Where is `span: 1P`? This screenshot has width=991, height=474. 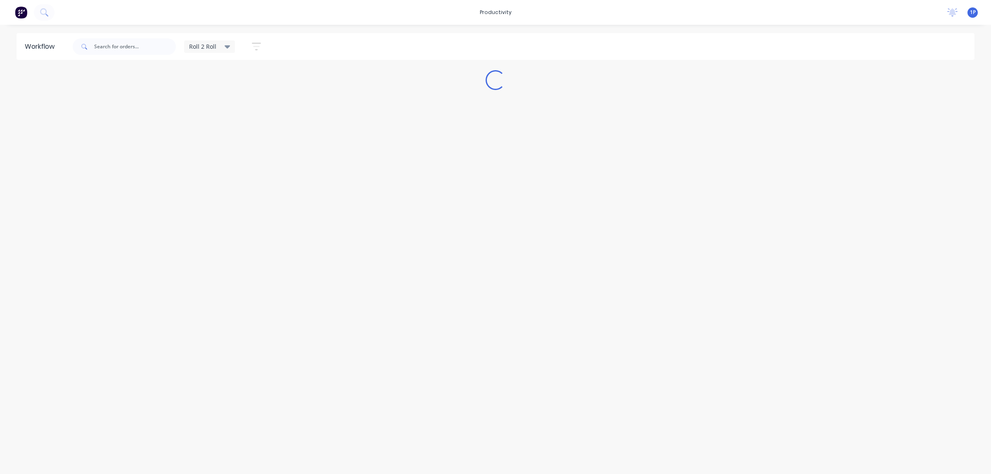 span: 1P is located at coordinates (973, 12).